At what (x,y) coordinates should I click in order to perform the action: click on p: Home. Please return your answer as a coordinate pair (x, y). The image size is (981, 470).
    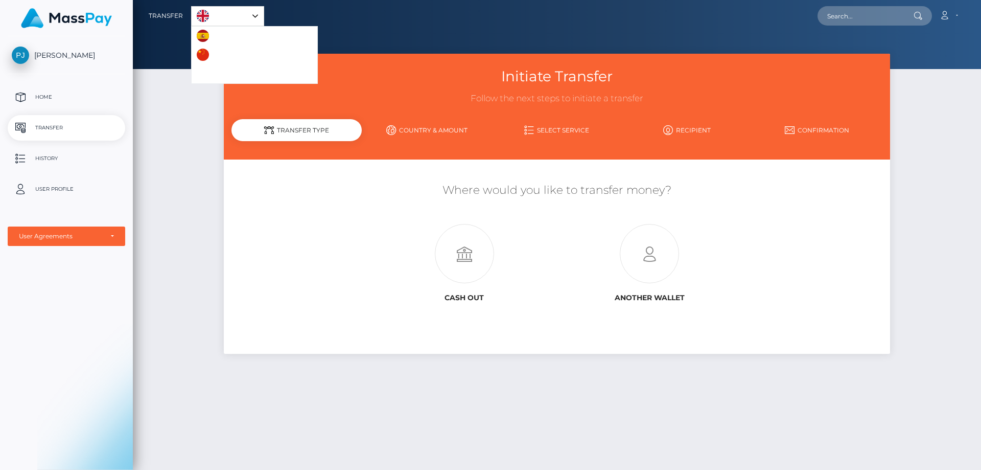
    Looking at the image, I should click on (66, 97).